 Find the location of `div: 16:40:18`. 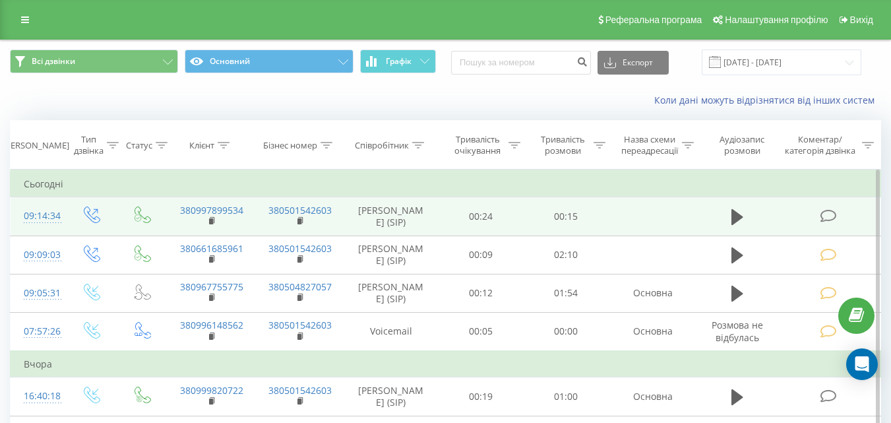

div: 16:40:18 is located at coordinates (38, 396).